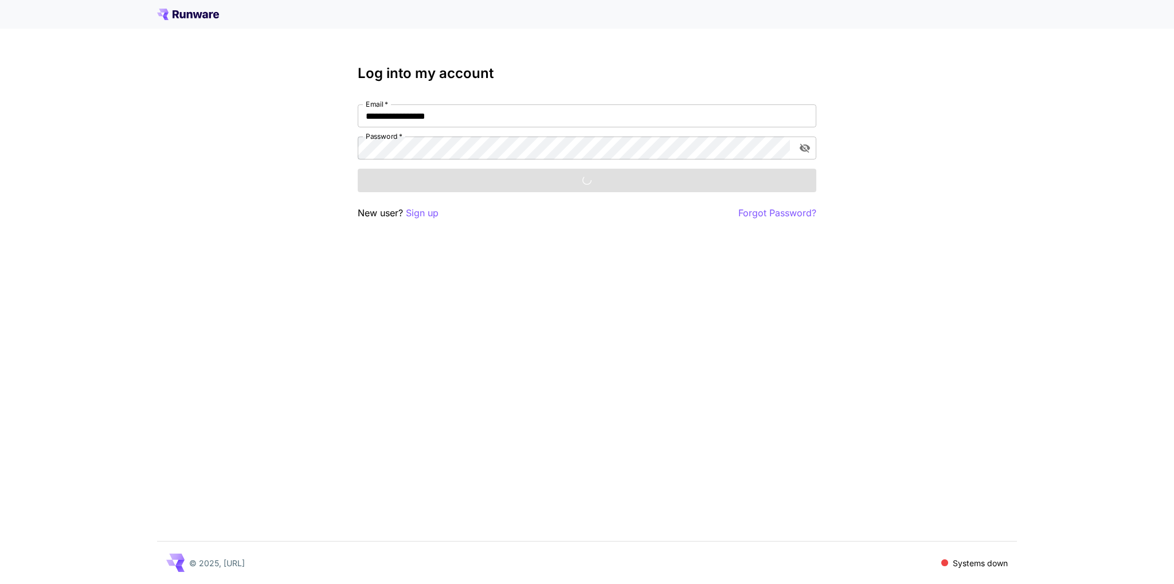  Describe the element at coordinates (422, 213) in the screenshot. I see `button: Sign up` at that location.